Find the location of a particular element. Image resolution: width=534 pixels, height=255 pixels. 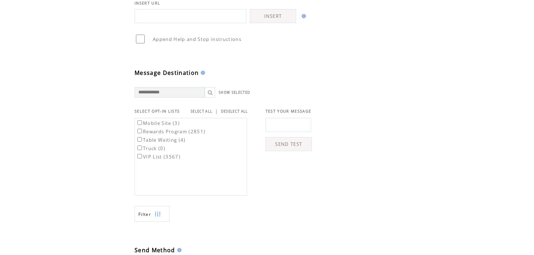

input: Mobile Site (3) is located at coordinates (139, 123).